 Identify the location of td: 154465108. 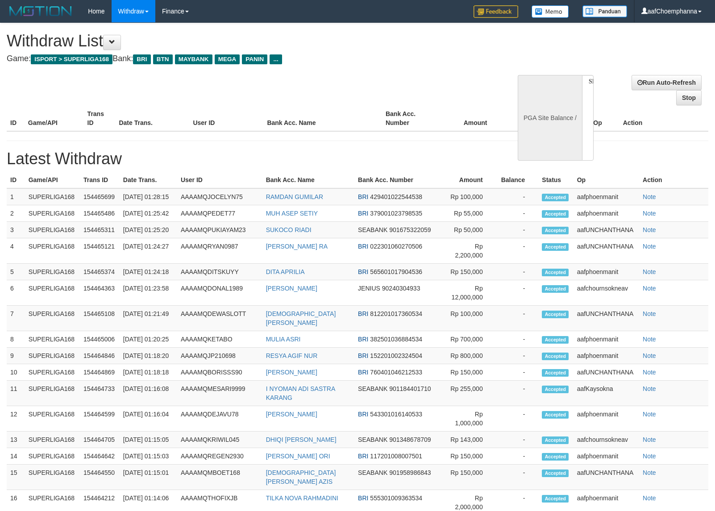
(99, 318).